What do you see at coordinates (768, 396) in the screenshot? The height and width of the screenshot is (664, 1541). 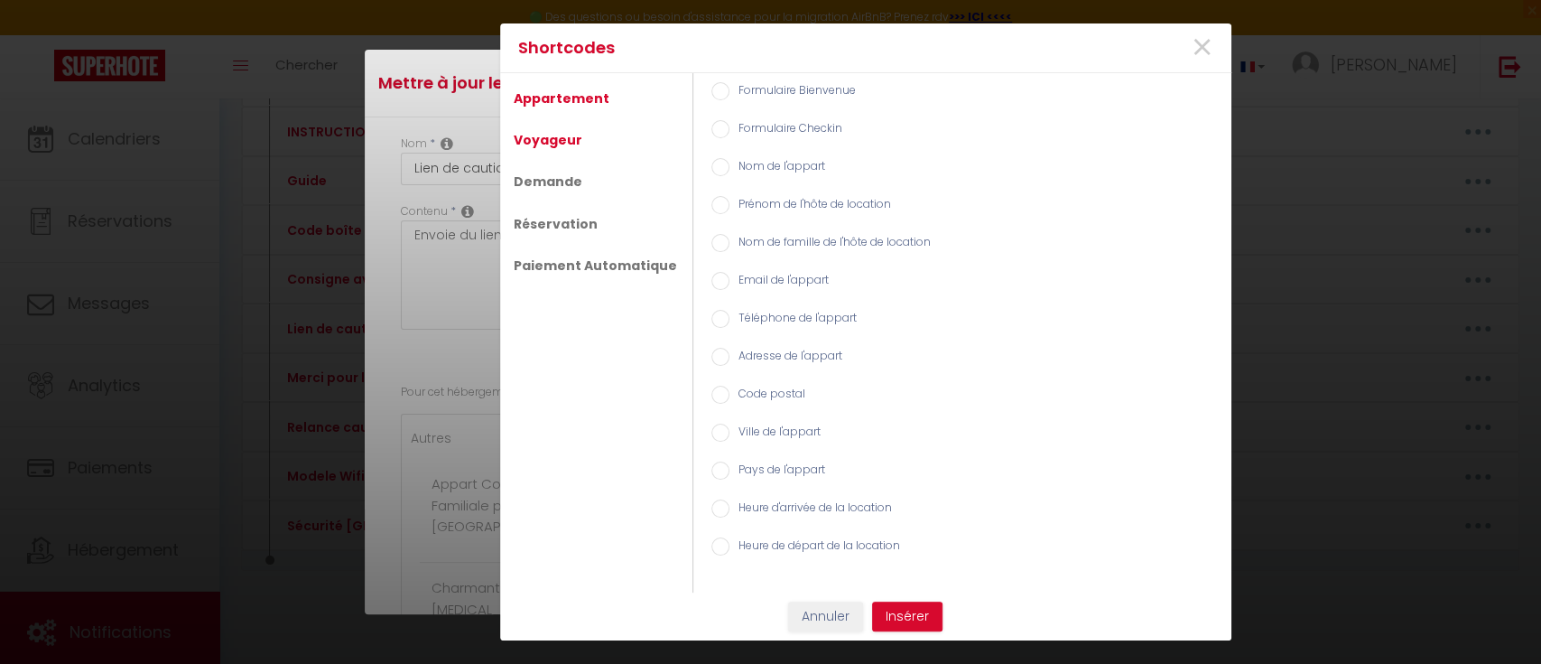 I see `label: Code postal` at bounding box center [768, 396].